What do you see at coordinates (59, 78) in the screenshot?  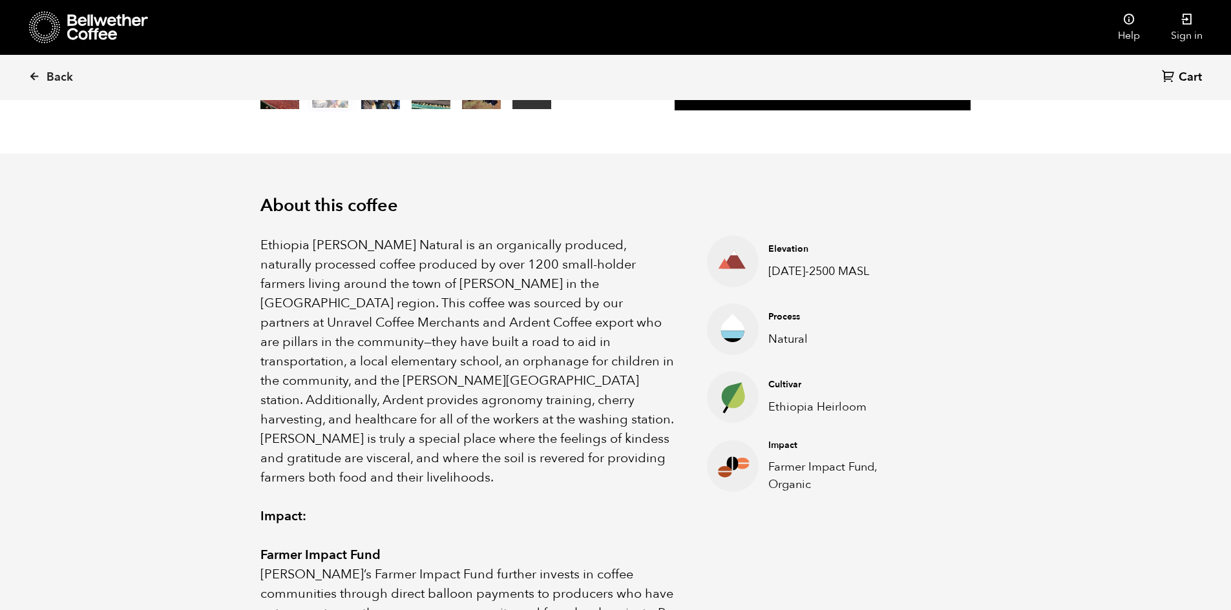 I see `span: Back` at bounding box center [59, 78].